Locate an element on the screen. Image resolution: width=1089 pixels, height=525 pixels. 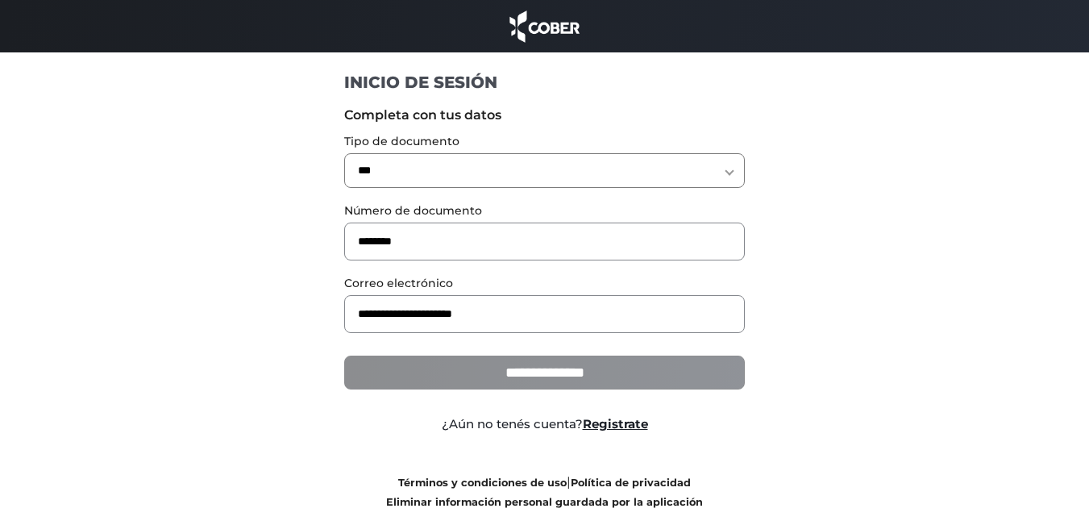
a: Registrate is located at coordinates (615, 423).